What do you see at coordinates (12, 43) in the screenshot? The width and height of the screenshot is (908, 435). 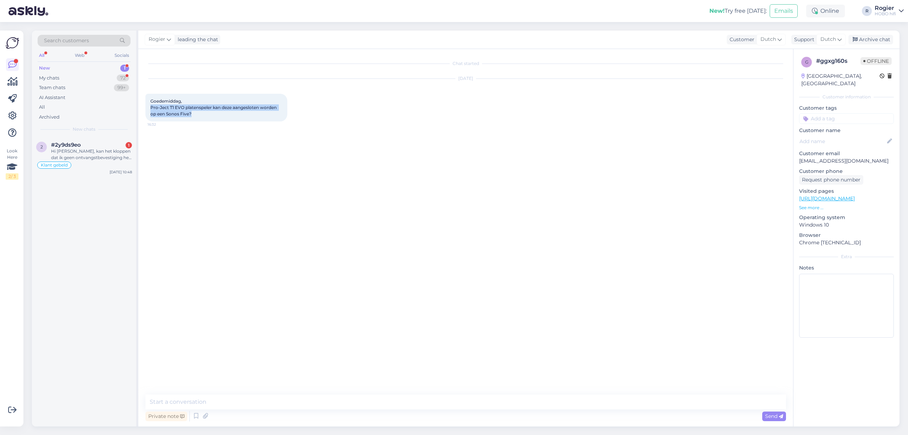 I see `img: Askly Logo` at bounding box center [12, 43].